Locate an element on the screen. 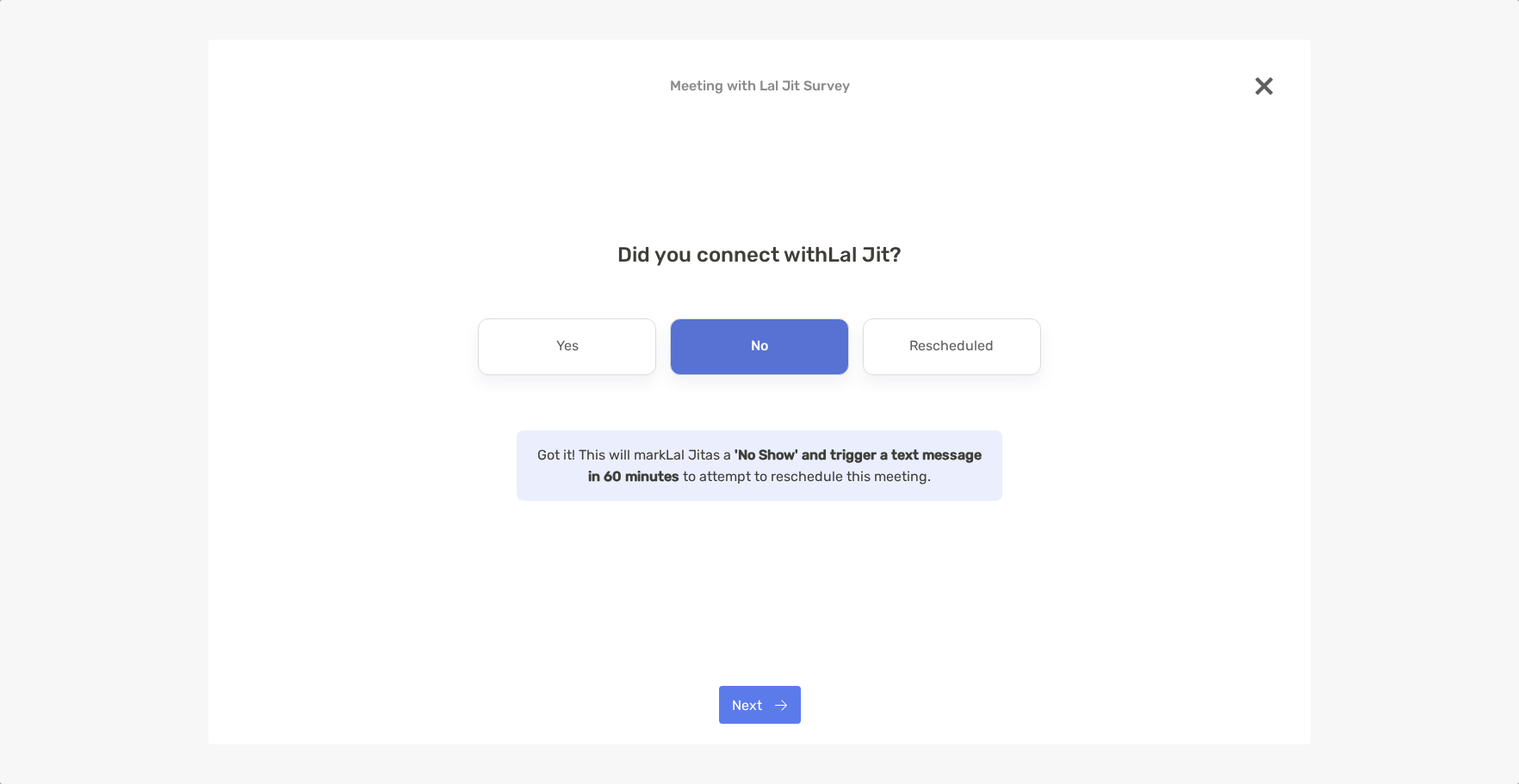  p: No is located at coordinates (759, 346).